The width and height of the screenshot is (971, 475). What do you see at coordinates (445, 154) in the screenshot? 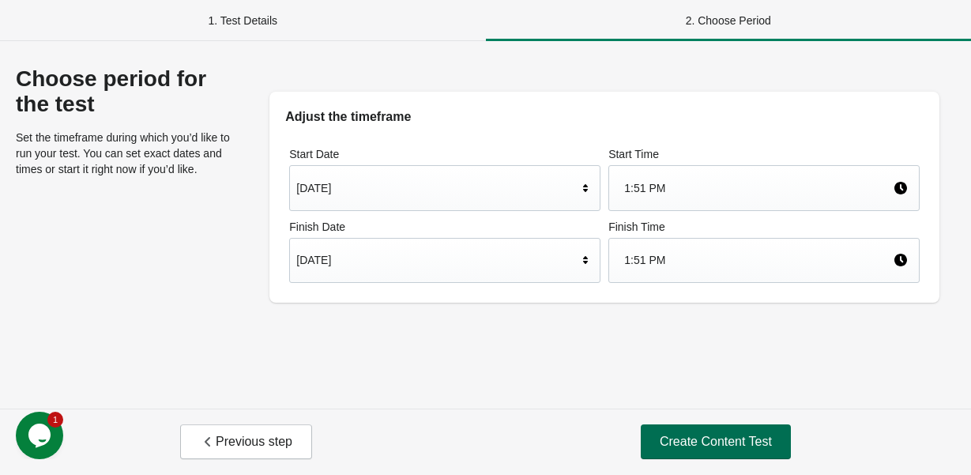
I see `label: Start Date` at bounding box center [445, 154].